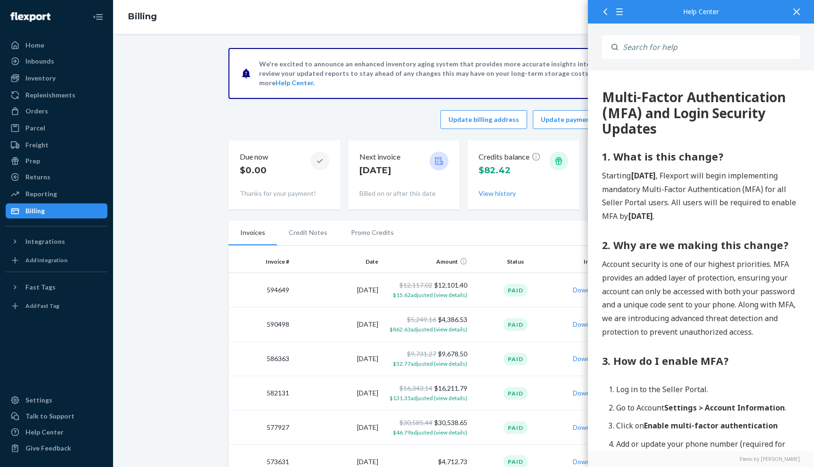  What do you see at coordinates (252, 233) in the screenshot?
I see `li: Invoices` at bounding box center [252, 233].